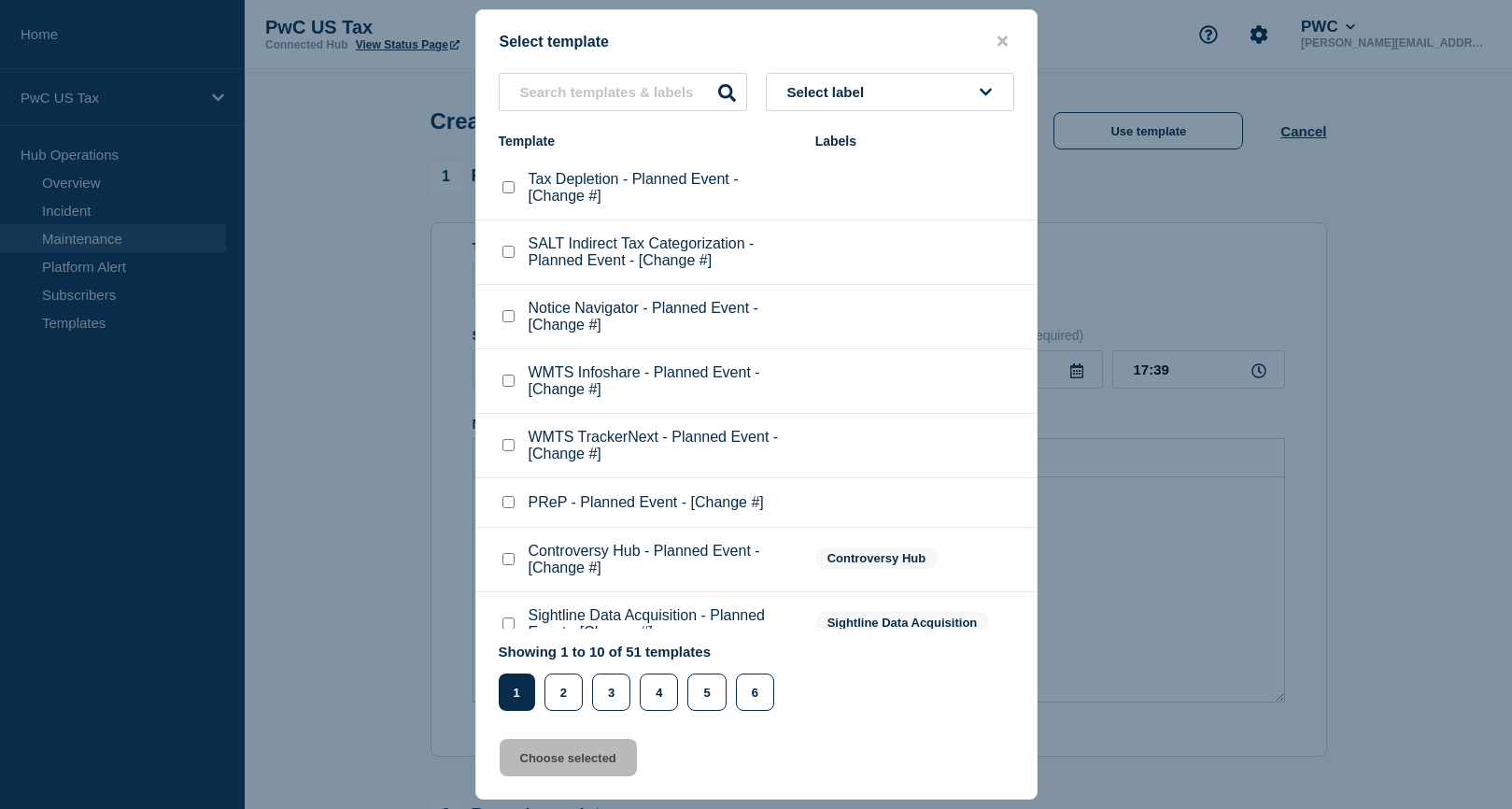  Describe the element at coordinates (508, 380) in the screenshot. I see `input: WMTS Infoshare - Planned Event - [Change #] checkbox` at that location.